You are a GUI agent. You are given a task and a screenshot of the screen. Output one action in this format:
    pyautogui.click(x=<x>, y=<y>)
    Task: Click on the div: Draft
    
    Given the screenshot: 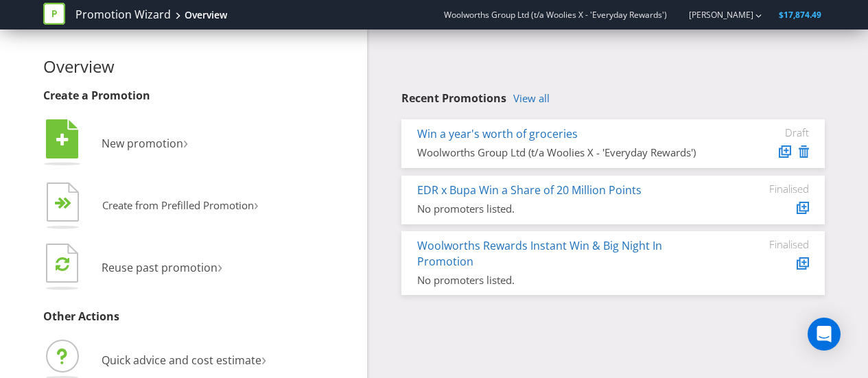 What is the action you would take?
    pyautogui.click(x=768, y=132)
    